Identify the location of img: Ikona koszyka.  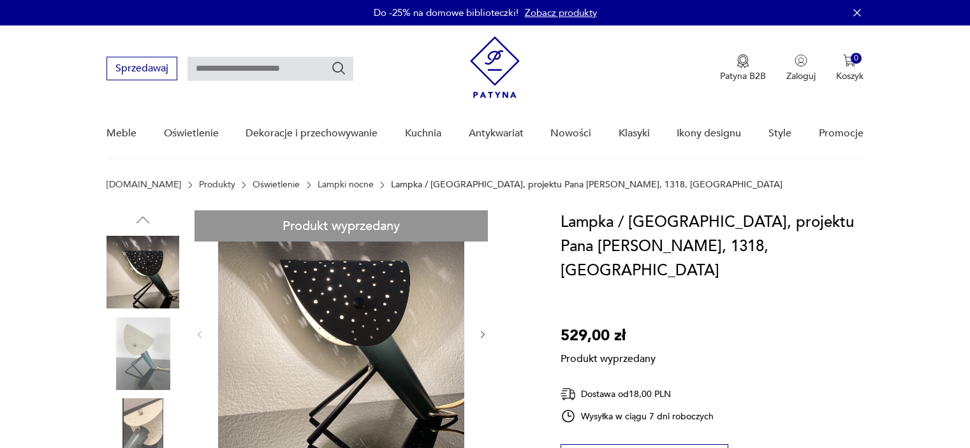
(849, 61).